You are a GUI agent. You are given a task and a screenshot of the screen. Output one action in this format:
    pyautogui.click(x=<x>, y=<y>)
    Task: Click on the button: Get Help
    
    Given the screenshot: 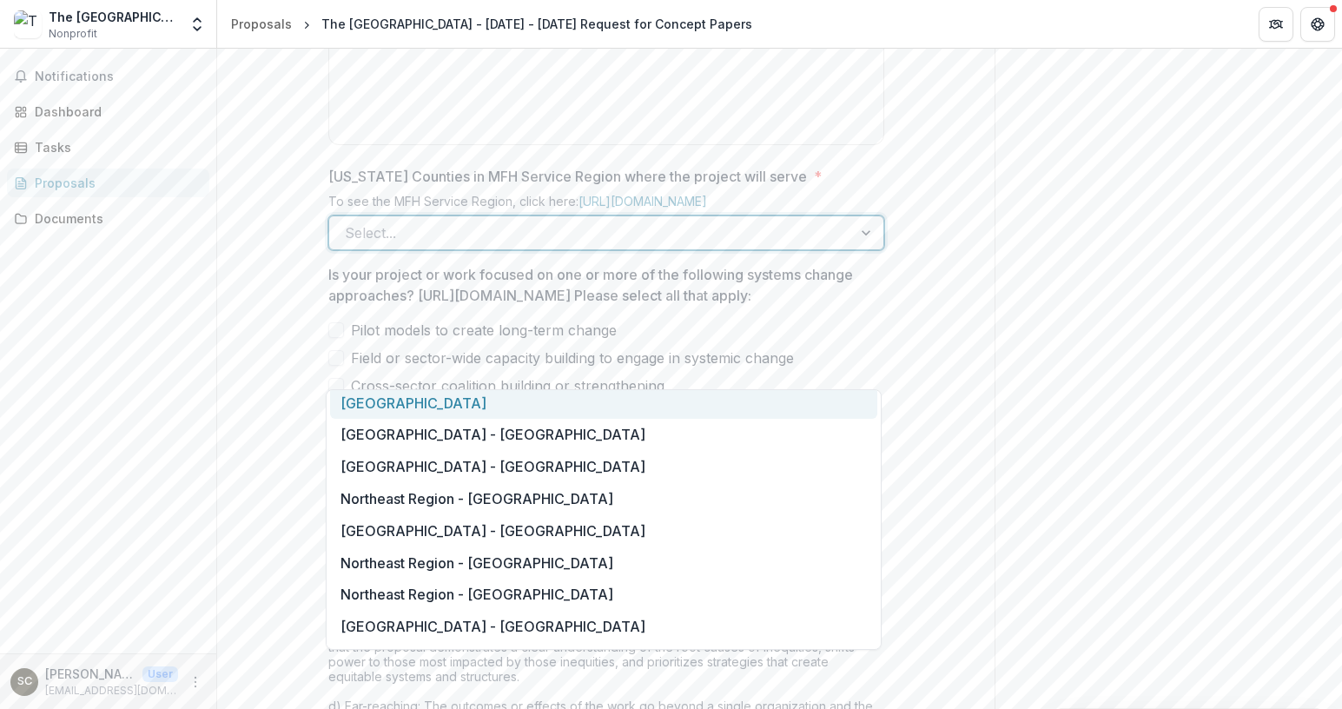 What is the action you would take?
    pyautogui.click(x=1317, y=24)
    